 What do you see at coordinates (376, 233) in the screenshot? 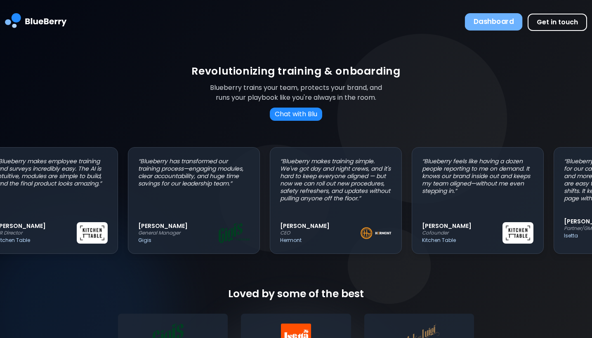
I see `img: Hermont logo` at bounding box center [376, 233].